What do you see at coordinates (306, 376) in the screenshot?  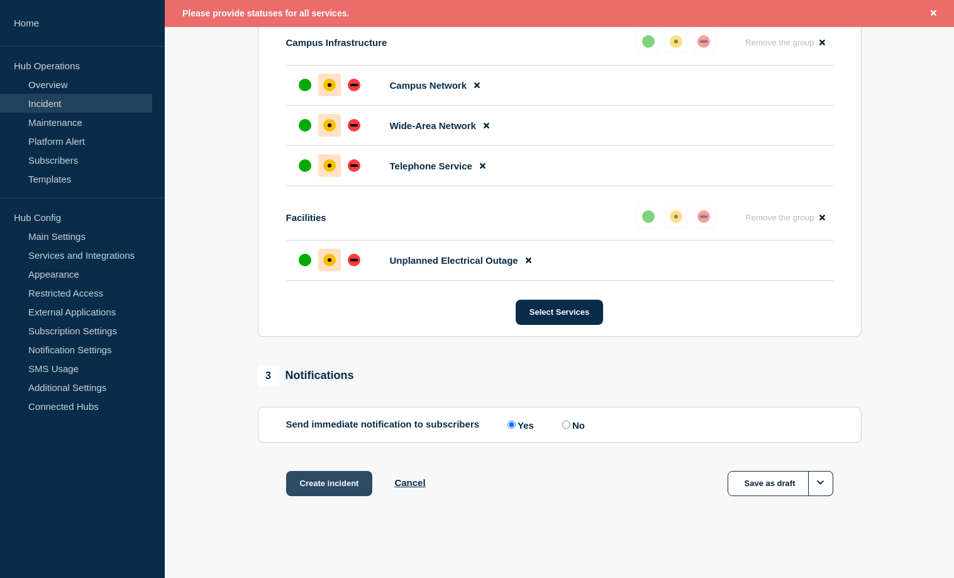 I see `div: Notifications` at bounding box center [306, 376].